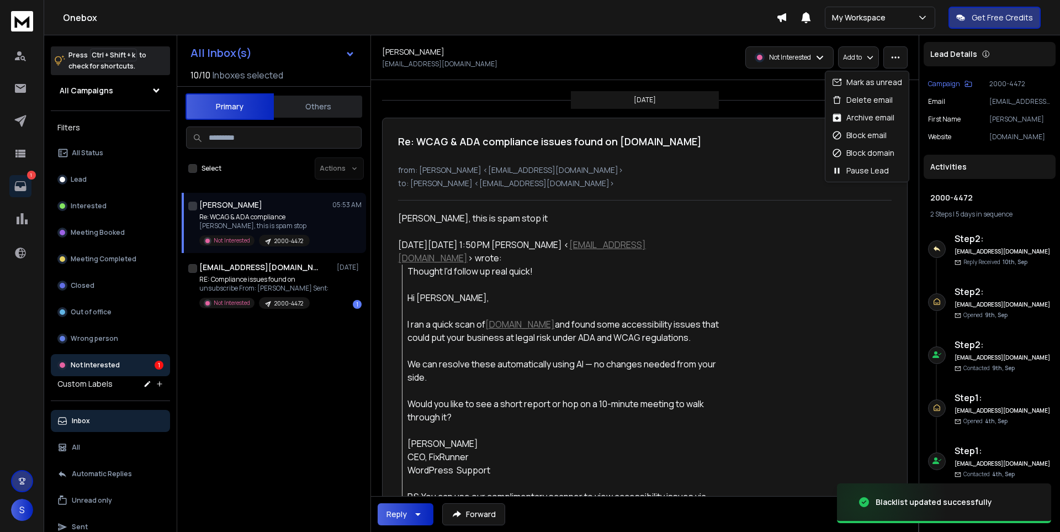 The image size is (1060, 532). What do you see at coordinates (91, 312) in the screenshot?
I see `p: Out of office` at bounding box center [91, 312].